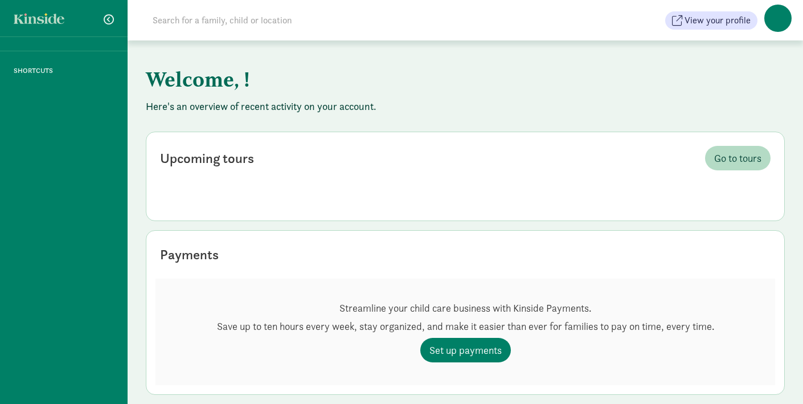 The width and height of the screenshot is (803, 404). I want to click on span: View your profile, so click(718, 21).